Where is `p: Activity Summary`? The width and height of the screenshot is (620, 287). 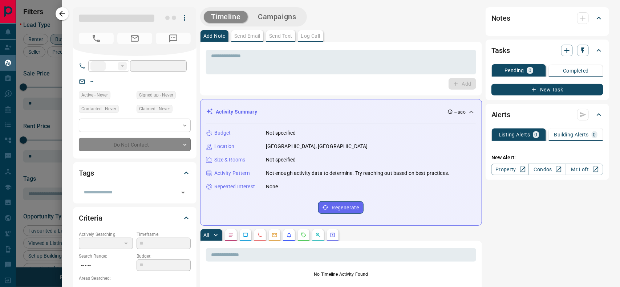
p: Activity Summary is located at coordinates (236, 112).